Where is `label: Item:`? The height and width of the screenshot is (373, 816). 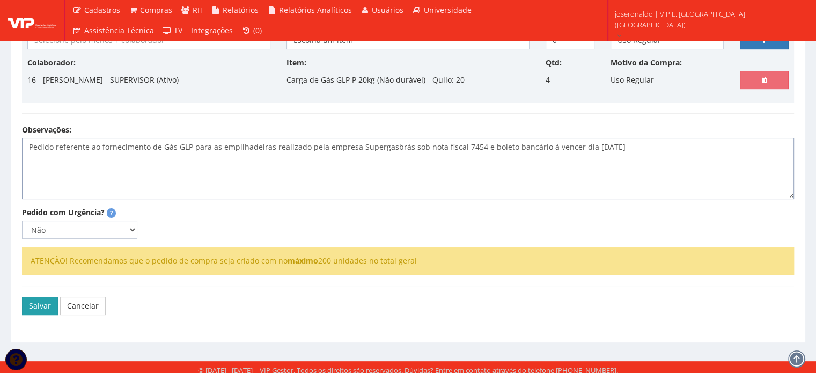 label: Item: is located at coordinates (296, 63).